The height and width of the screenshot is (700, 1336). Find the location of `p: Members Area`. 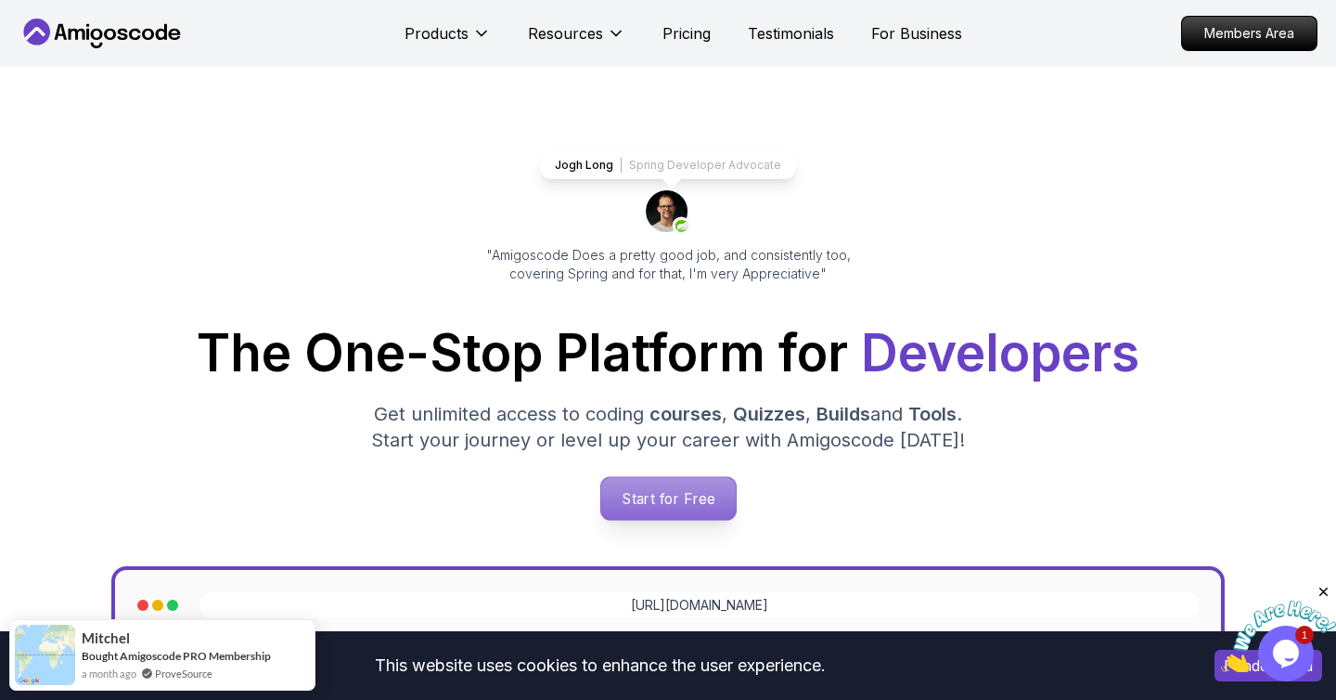

p: Members Area is located at coordinates (1249, 33).